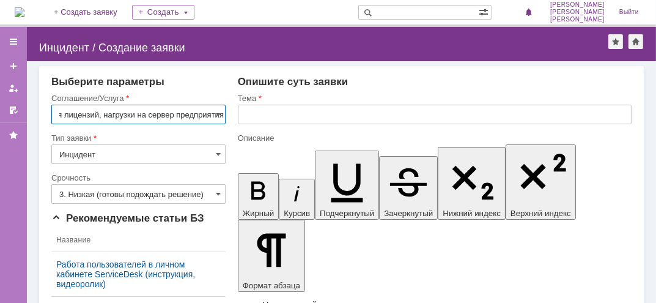 The width and height of the screenshot is (656, 303). What do you see at coordinates (137, 98) in the screenshot?
I see `div: Соглашение/Услуга` at bounding box center [137, 98].